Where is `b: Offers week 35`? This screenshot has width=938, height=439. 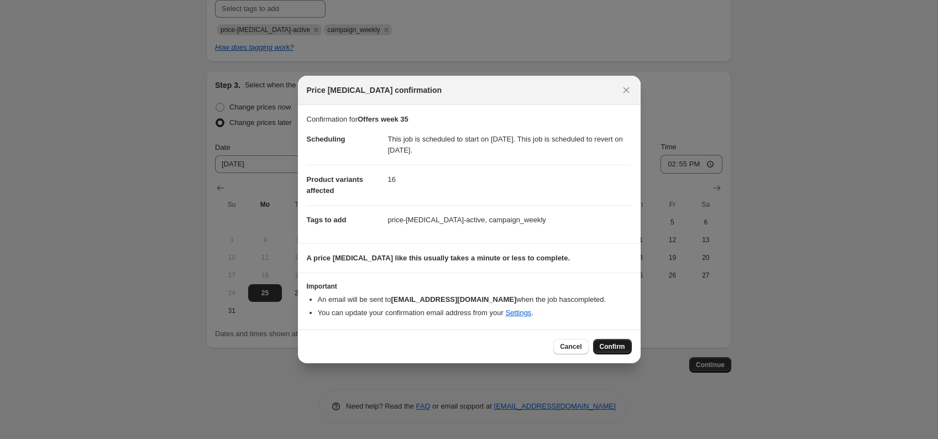
b: Offers week 35 is located at coordinates (383, 119).